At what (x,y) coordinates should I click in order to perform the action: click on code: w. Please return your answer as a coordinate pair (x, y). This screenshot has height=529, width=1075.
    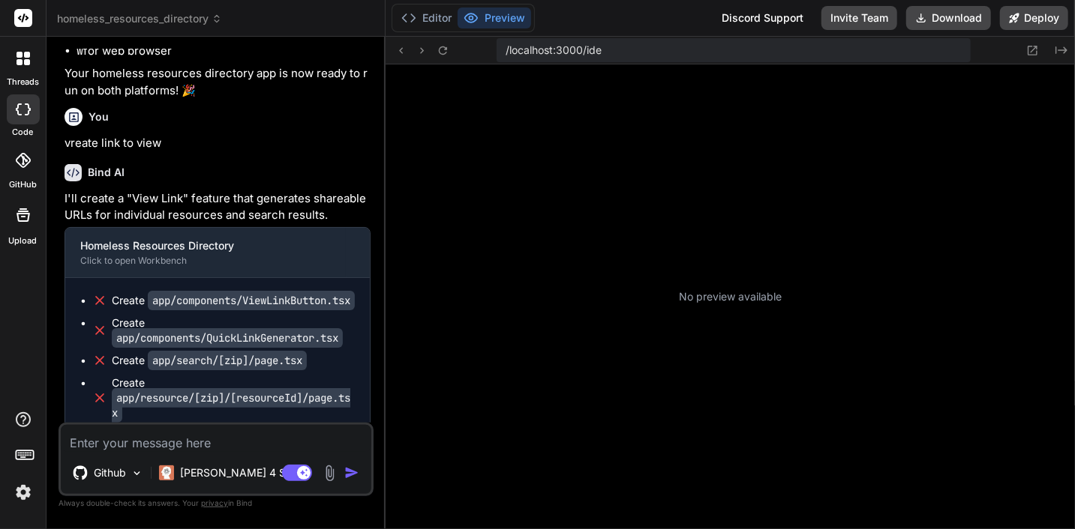
    Looking at the image, I should click on (79, 51).